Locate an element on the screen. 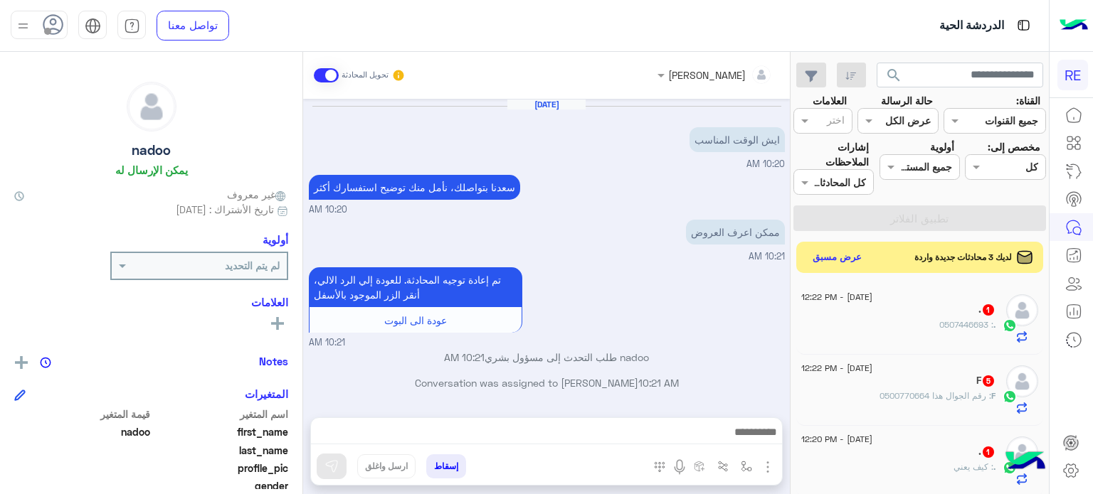  label: العلامات is located at coordinates (829, 100).